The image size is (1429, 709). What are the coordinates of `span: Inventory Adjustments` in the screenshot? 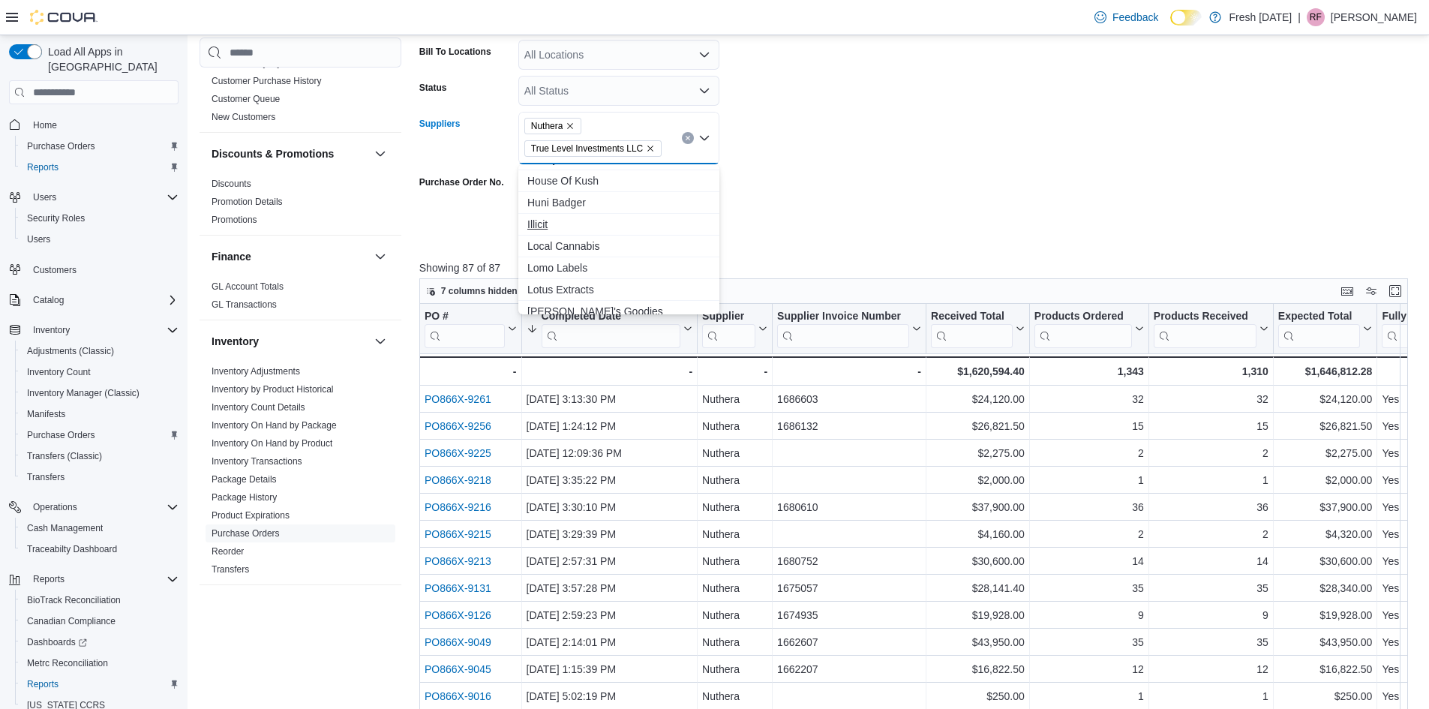 It's located at (256, 371).